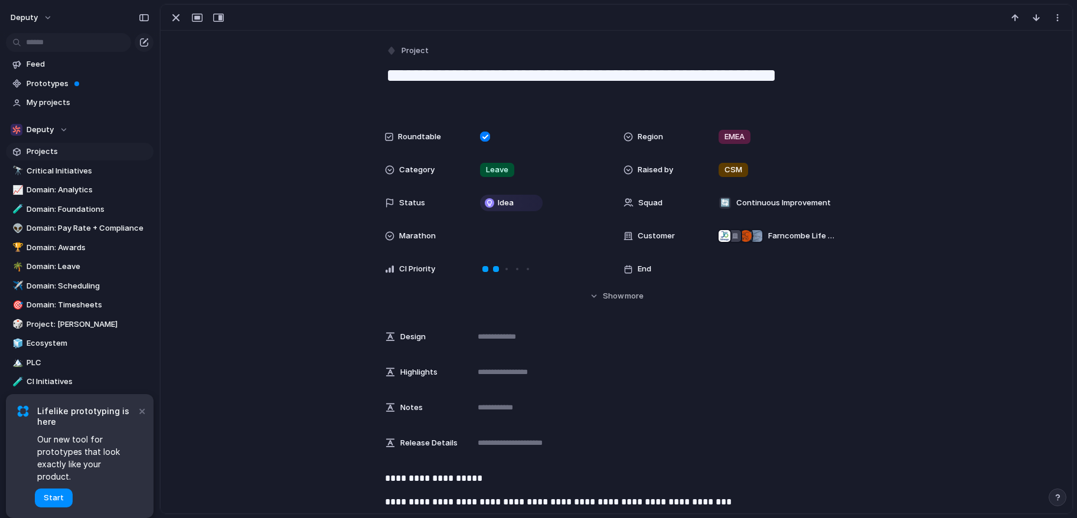  What do you see at coordinates (80, 130) in the screenshot?
I see `button: Deputy` at bounding box center [80, 130].